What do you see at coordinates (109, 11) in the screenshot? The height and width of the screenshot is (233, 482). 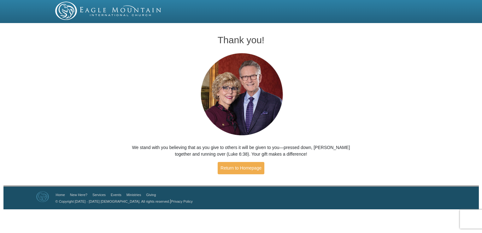 I see `img: EMIC` at bounding box center [109, 11].